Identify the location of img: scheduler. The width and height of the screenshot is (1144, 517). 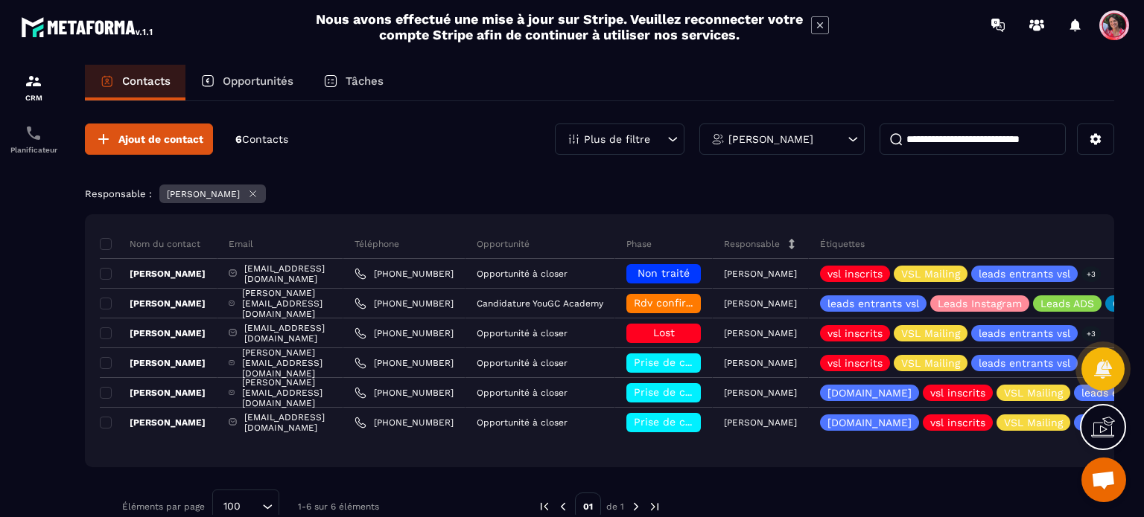
(34, 133).